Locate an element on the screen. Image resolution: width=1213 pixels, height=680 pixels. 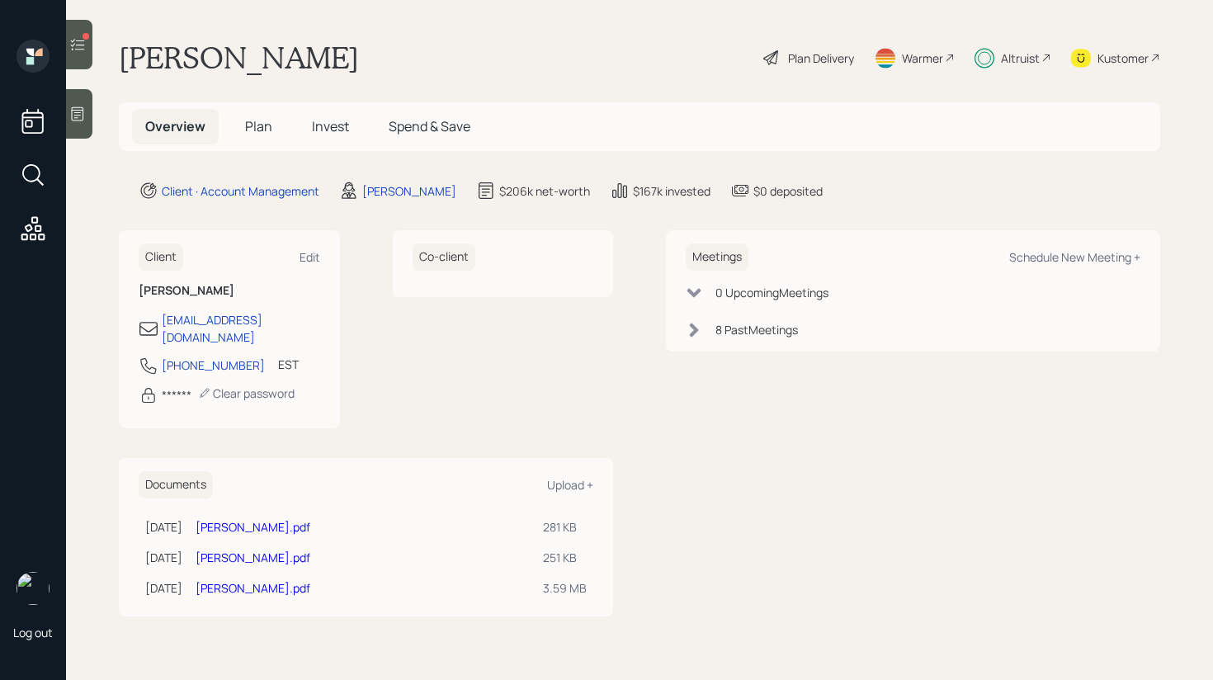
div: $0 deposited is located at coordinates (788, 191).